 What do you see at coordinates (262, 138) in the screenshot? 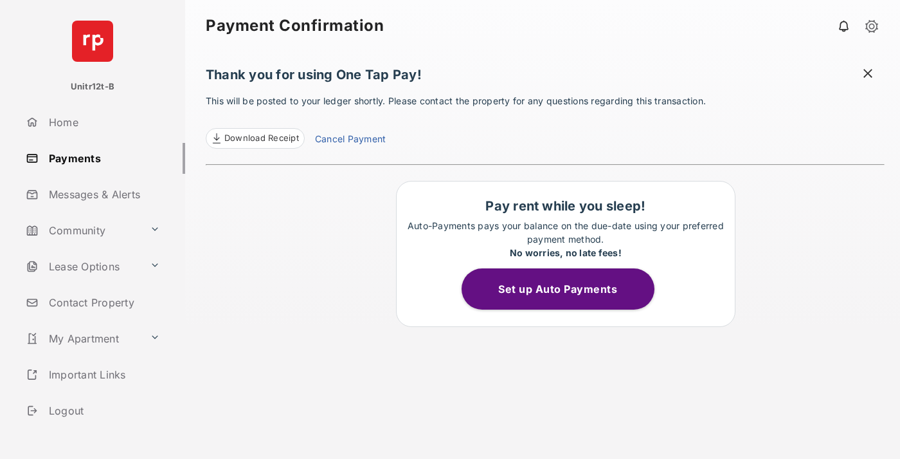
I see `span: Download Receipt` at bounding box center [262, 138].